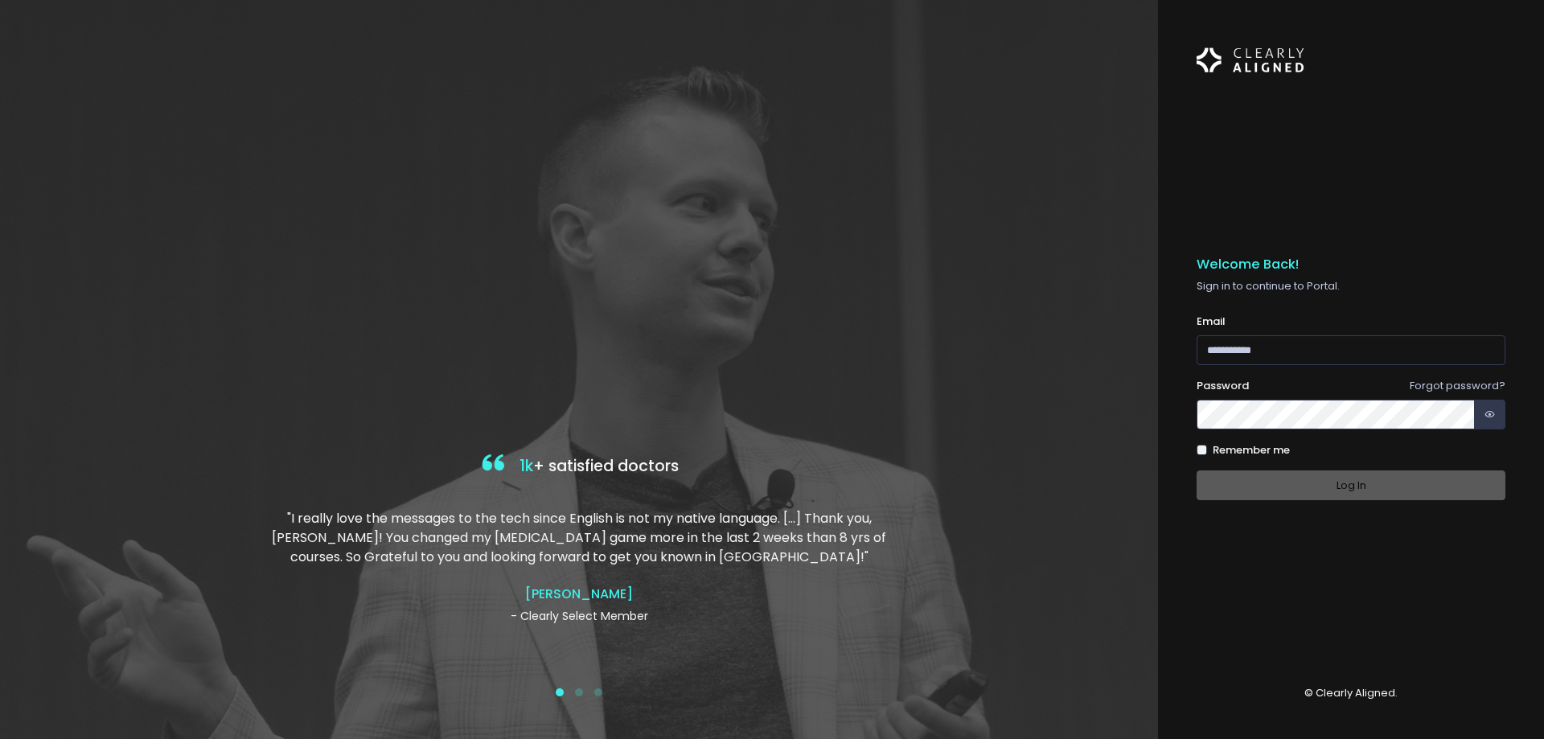  I want to click on span: 1k, so click(526, 466).